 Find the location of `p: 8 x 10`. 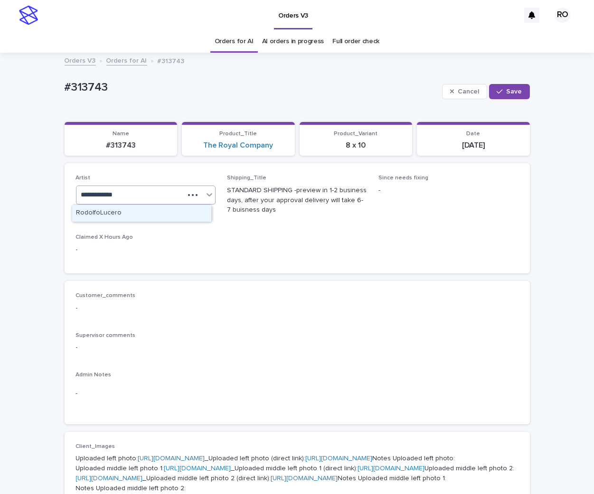

p: 8 x 10 is located at coordinates (356, 145).